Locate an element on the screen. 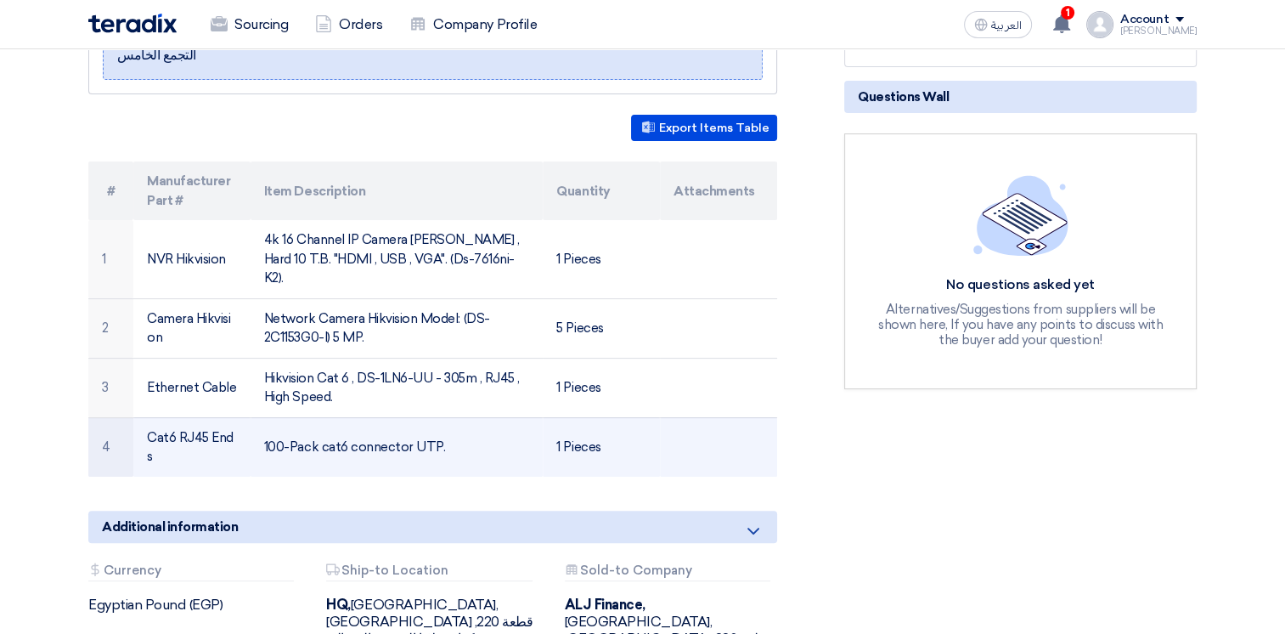 The height and width of the screenshot is (634, 1285). span: العربية is located at coordinates (1007, 25).